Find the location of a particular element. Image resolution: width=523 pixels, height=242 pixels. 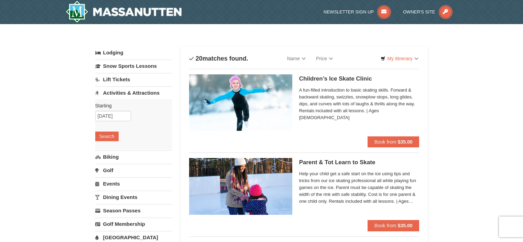

a: Biking is located at coordinates (133, 157).